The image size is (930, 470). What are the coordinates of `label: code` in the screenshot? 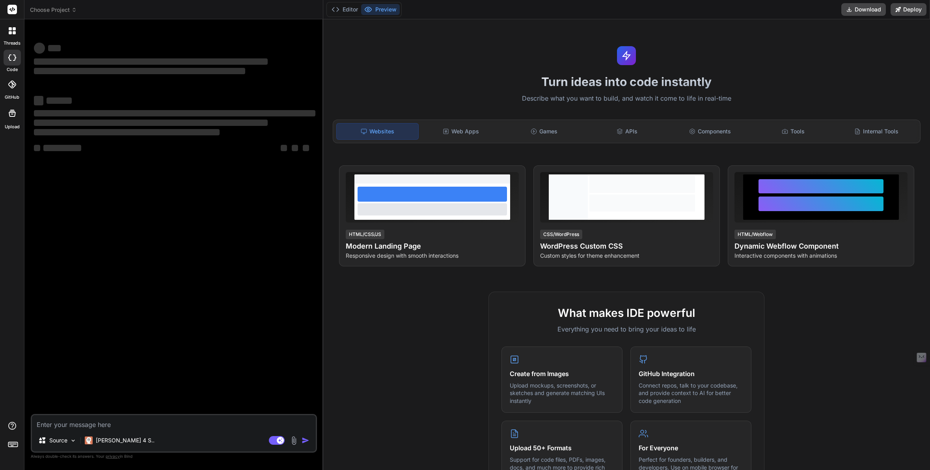 It's located at (12, 69).